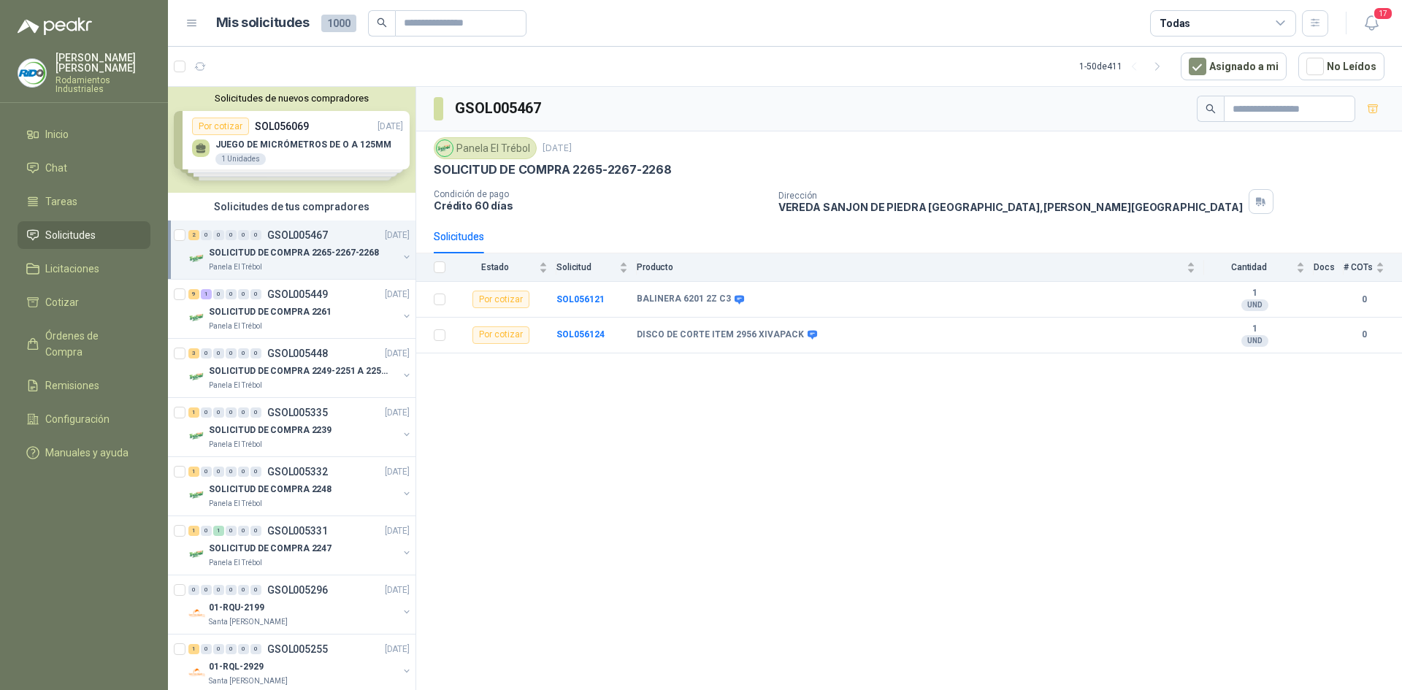 The image size is (1402, 690). What do you see at coordinates (237, 608) in the screenshot?
I see `p: 01-RQU-2199` at bounding box center [237, 608].